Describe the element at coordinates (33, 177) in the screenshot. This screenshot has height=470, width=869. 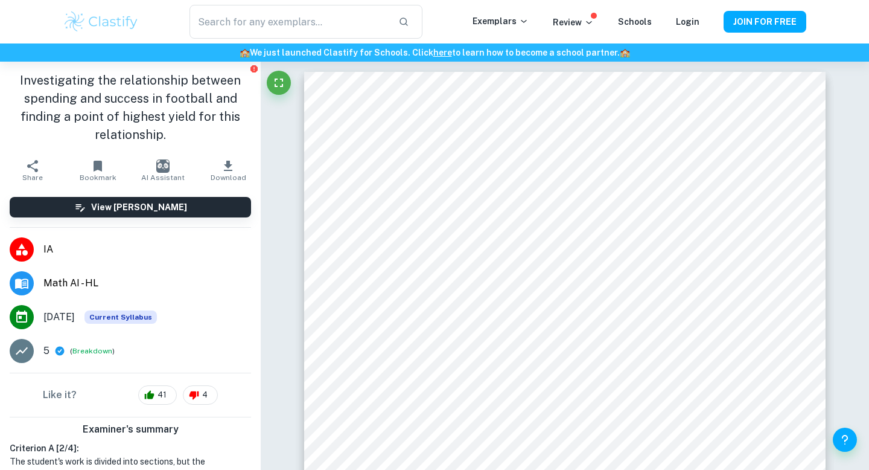
I see `span: Share` at that location.